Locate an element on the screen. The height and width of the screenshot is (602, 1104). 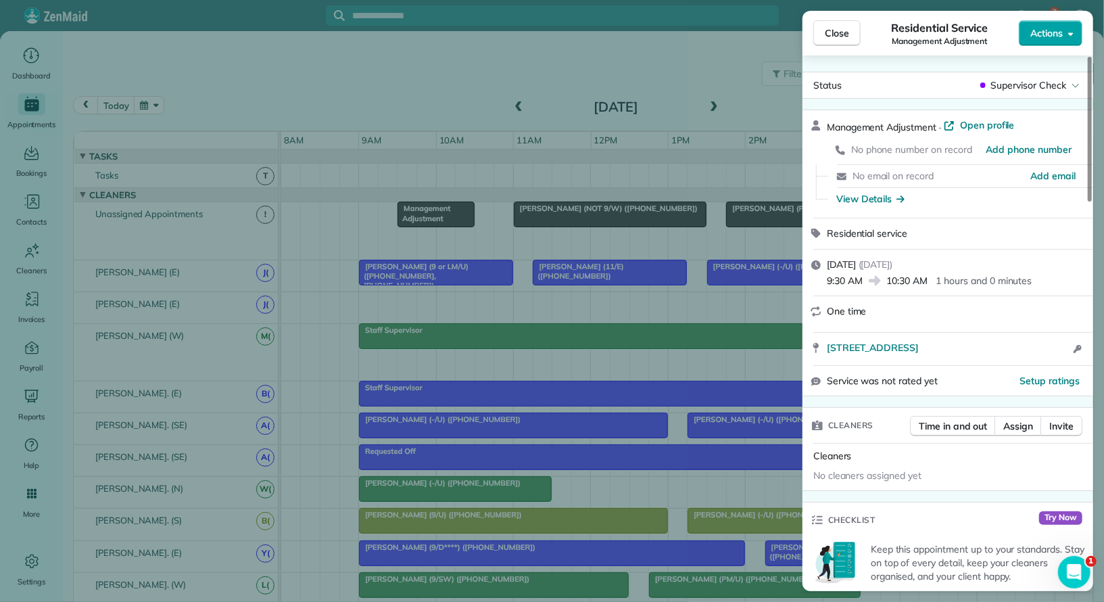
span: 9:30 AM is located at coordinates (845, 281).